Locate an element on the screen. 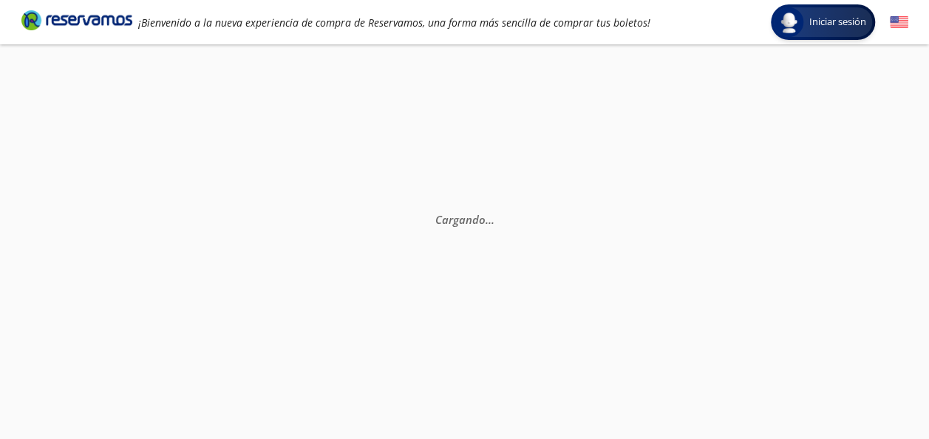 The image size is (929, 439). span: Iniciar sesión is located at coordinates (837, 22).